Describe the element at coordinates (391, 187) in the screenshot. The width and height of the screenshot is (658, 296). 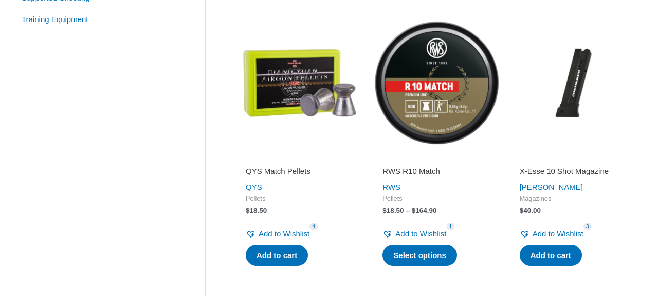
I see `a: RWS` at that location.